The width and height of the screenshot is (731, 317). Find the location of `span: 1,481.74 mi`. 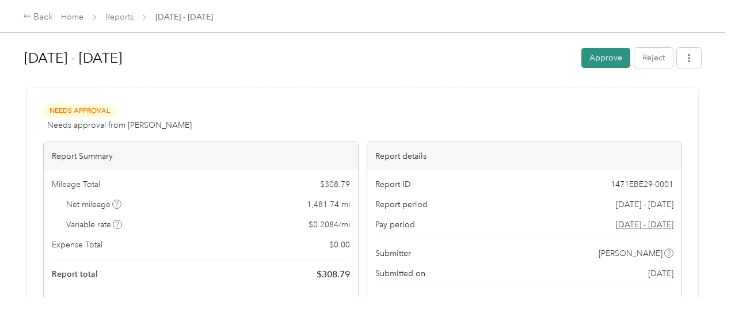

span: 1,481.74 mi is located at coordinates (328, 204).